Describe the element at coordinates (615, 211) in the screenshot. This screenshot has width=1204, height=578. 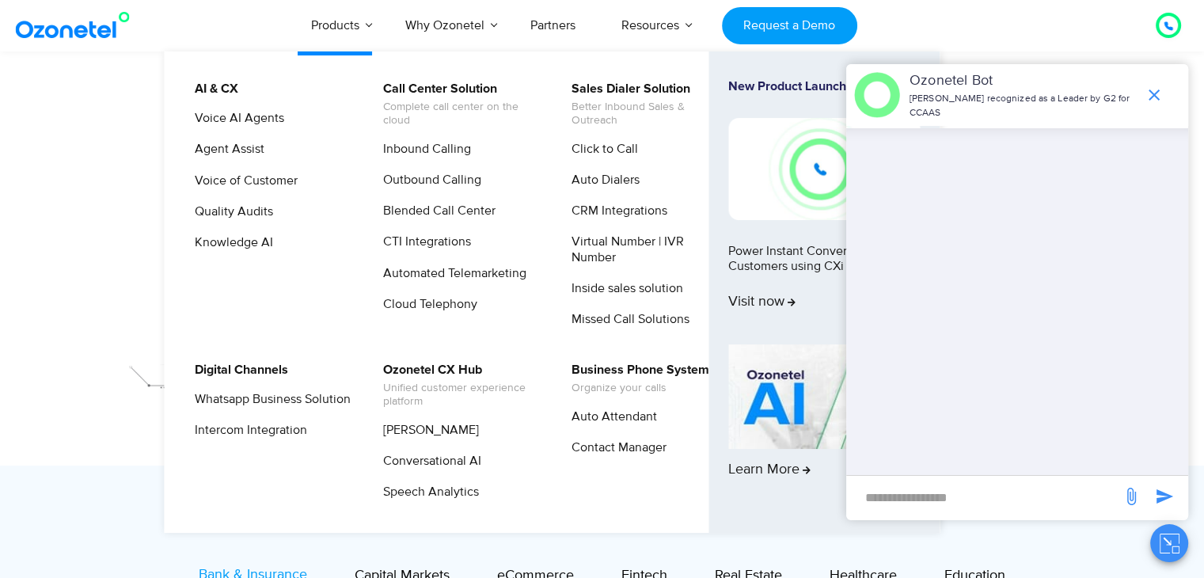
I see `a: CRM Integrations` at that location.